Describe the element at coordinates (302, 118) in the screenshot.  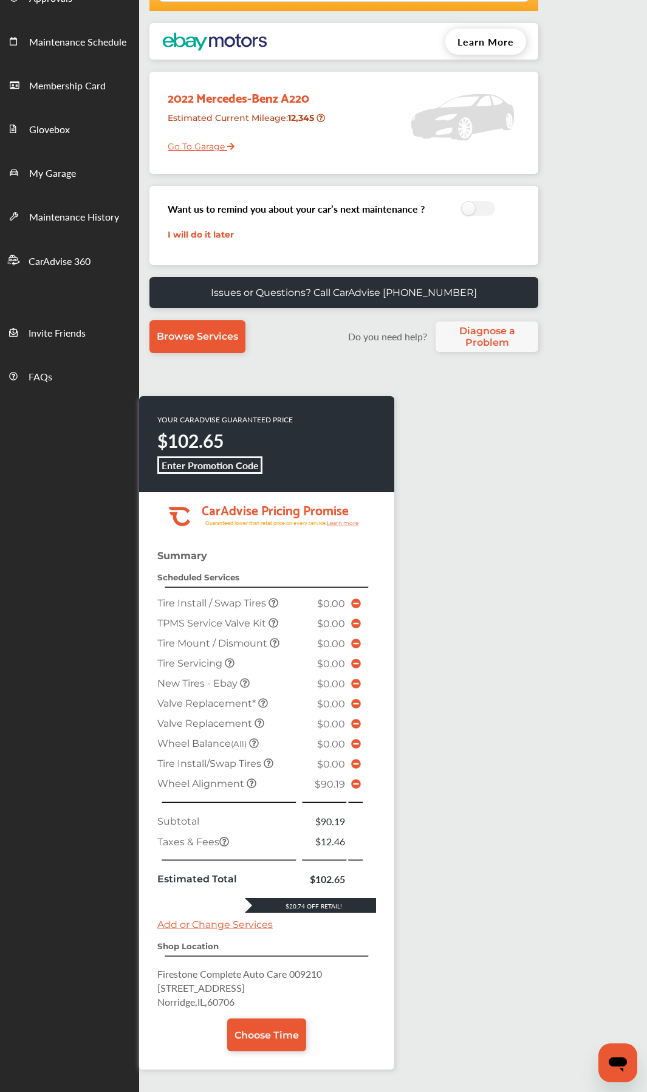
I see `strong: 12,345` at that location.